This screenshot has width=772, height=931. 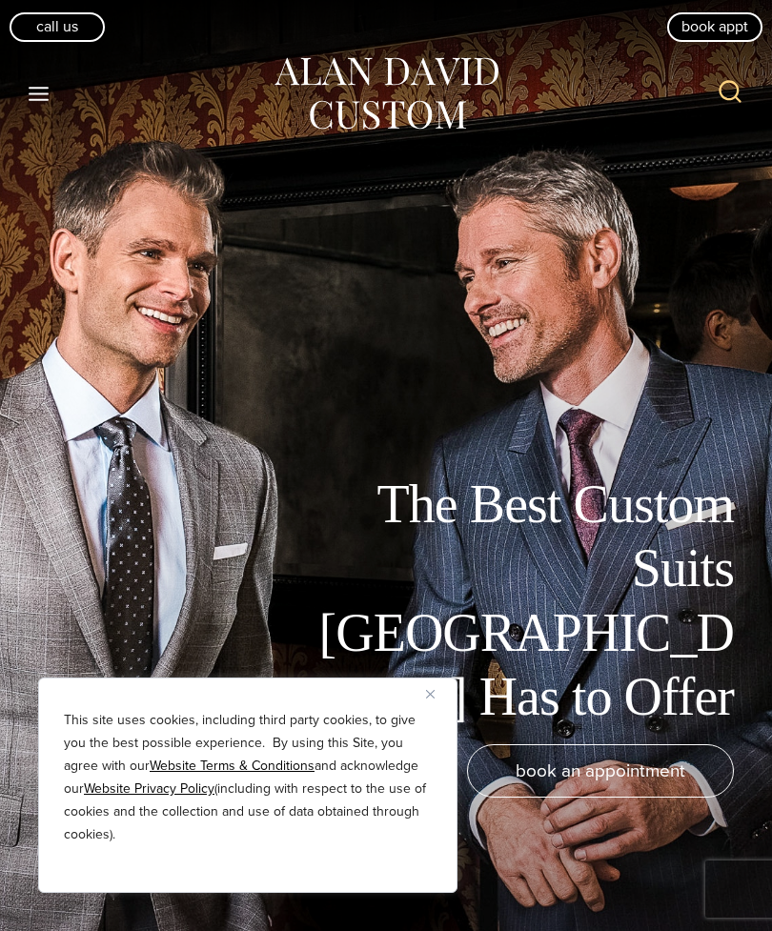 I want to click on p: This site uses cookies, including third party cookies, to give you the best possible experience. ..., so click(x=248, y=778).